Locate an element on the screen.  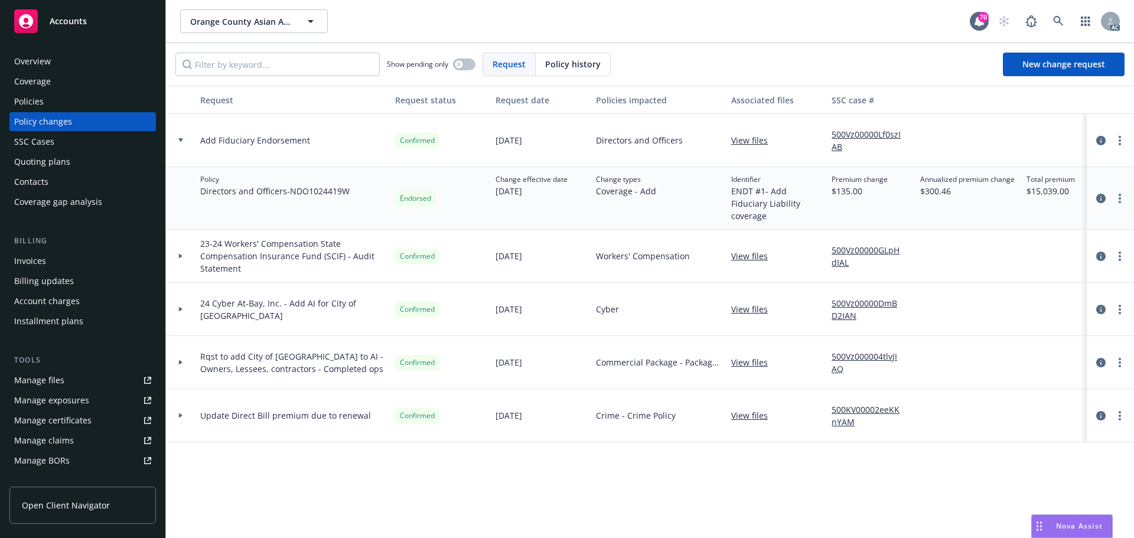
span: $15,039.00 is located at coordinates (1050, 191).